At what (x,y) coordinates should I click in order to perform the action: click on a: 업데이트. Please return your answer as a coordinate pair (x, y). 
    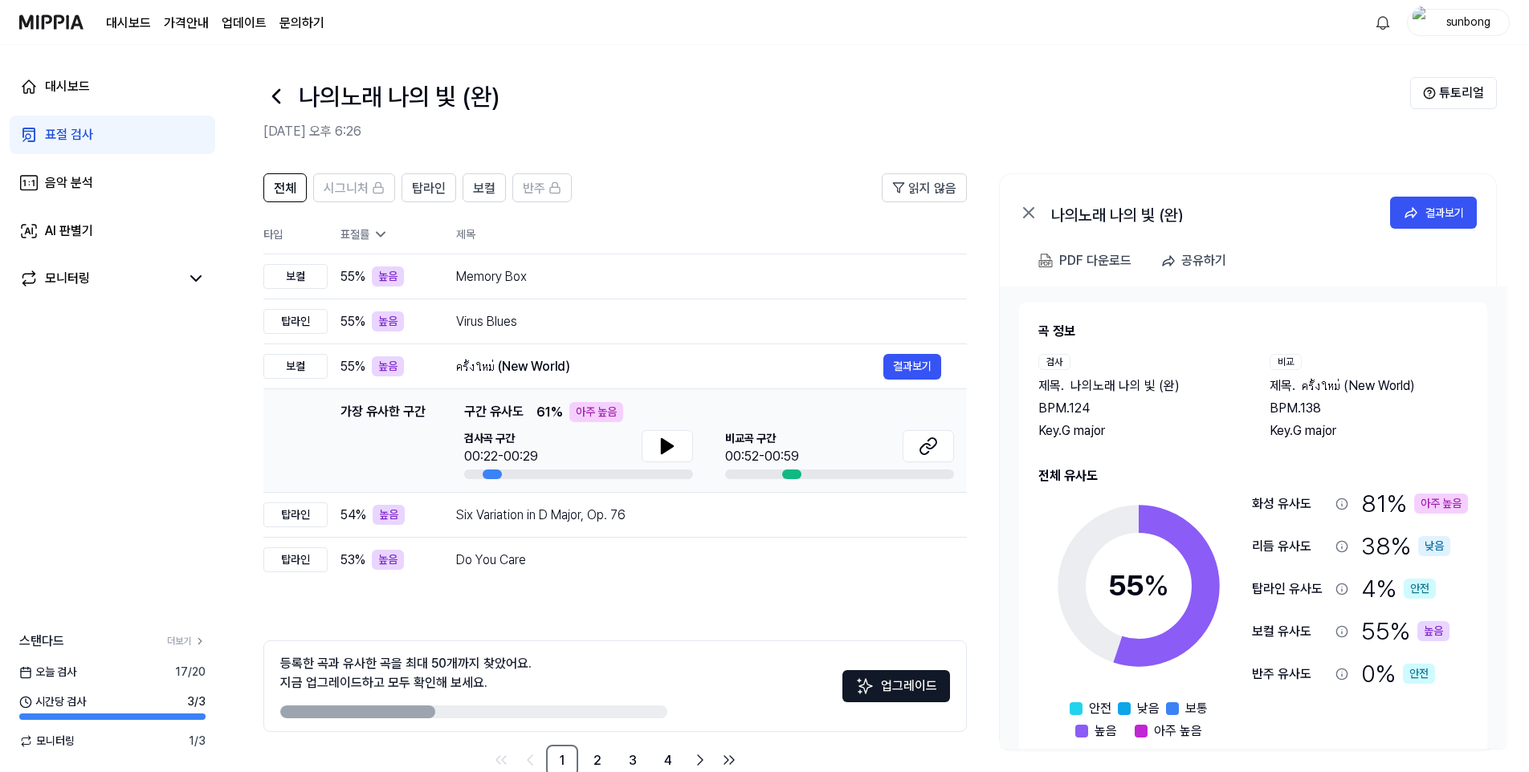
    Looking at the image, I should click on (244, 23).